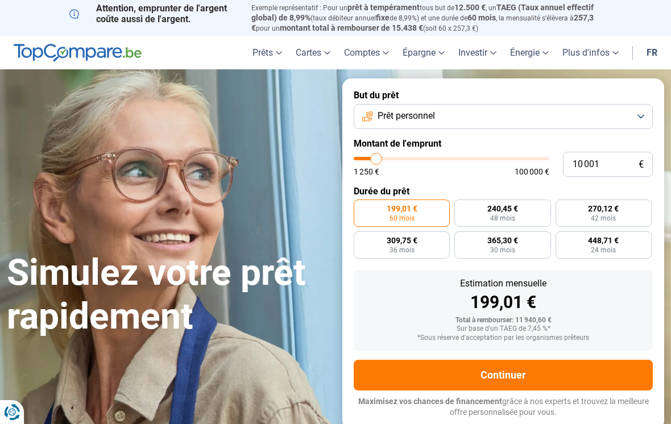  What do you see at coordinates (154, 14) in the screenshot?
I see `p: Attention, emprunter de l'argent coûte aussi de l'argent.` at bounding box center [154, 14].